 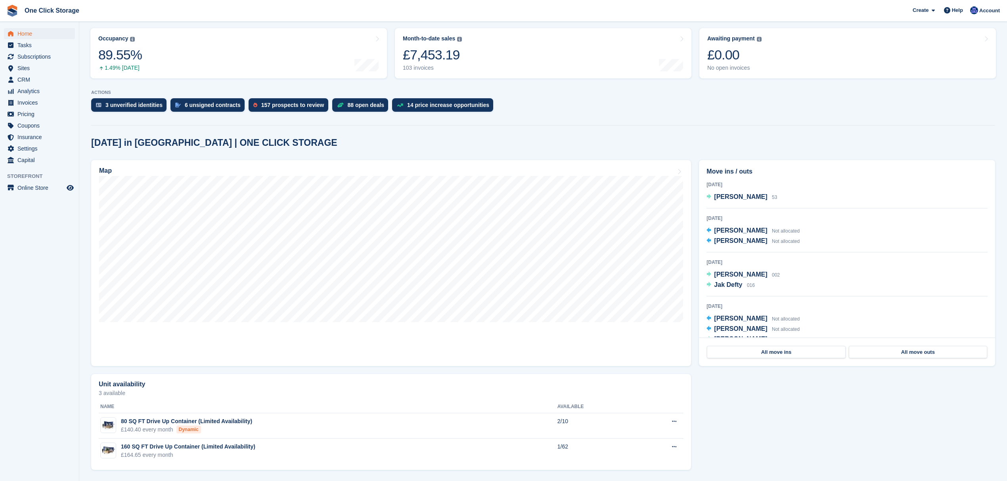 I want to click on a: Preview store, so click(x=70, y=188).